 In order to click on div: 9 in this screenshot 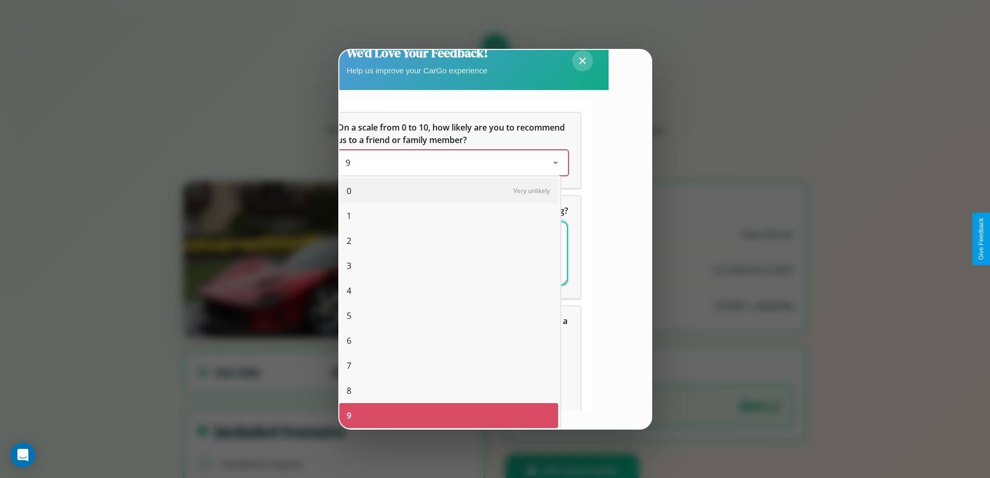, I will do `click(448, 415)`.